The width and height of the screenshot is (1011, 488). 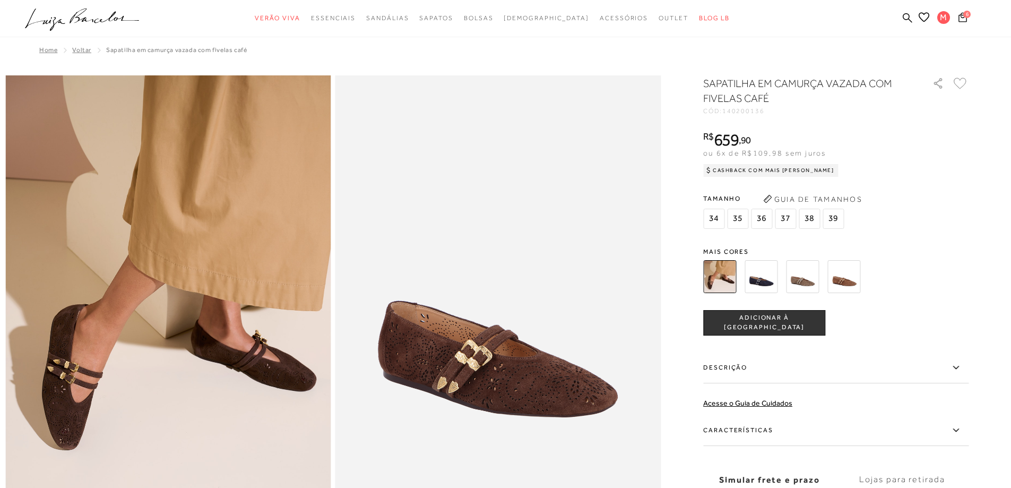 I want to click on span: 39, so click(x=833, y=219).